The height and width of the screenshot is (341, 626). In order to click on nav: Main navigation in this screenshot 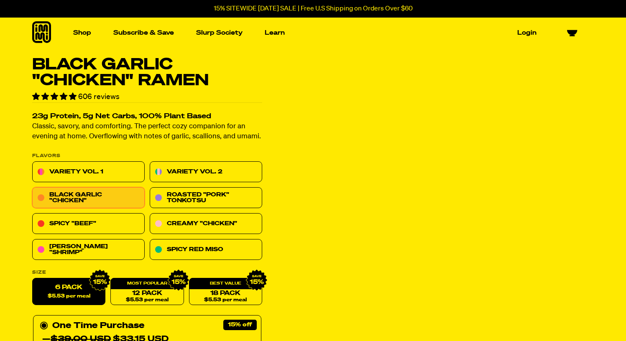, I will do `click(305, 33)`.